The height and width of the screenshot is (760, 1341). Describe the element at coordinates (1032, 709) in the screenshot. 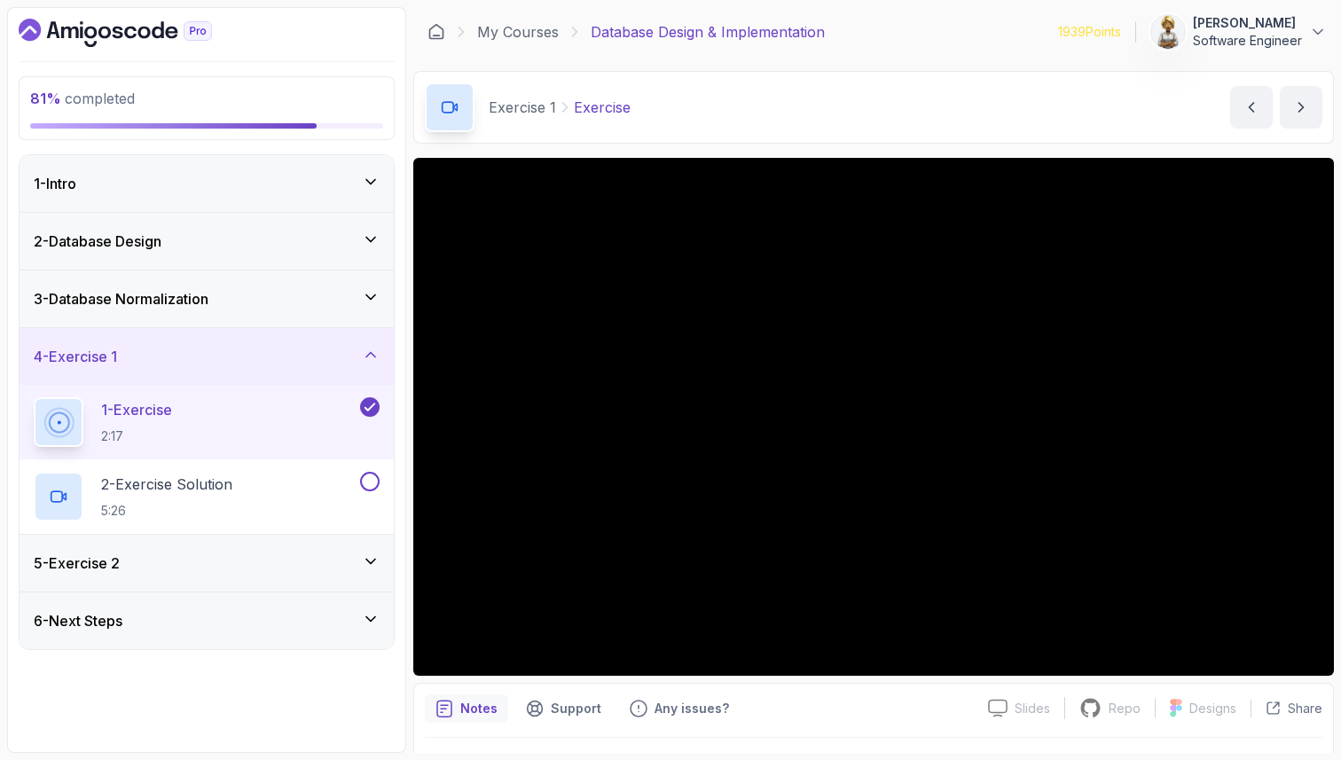

I see `p: Slides` at that location.